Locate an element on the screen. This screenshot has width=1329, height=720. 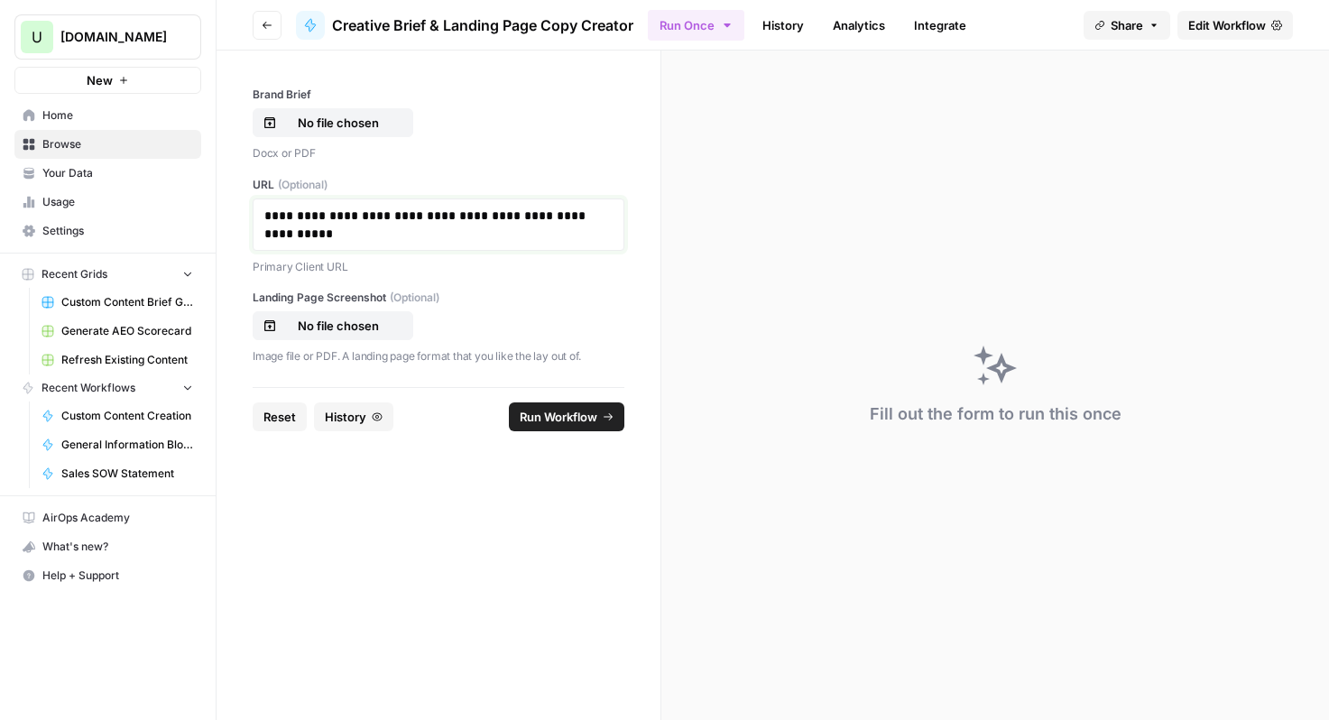
p: Image file or PDF. A landing page format that you like the lay out of. is located at coordinates (439, 356).